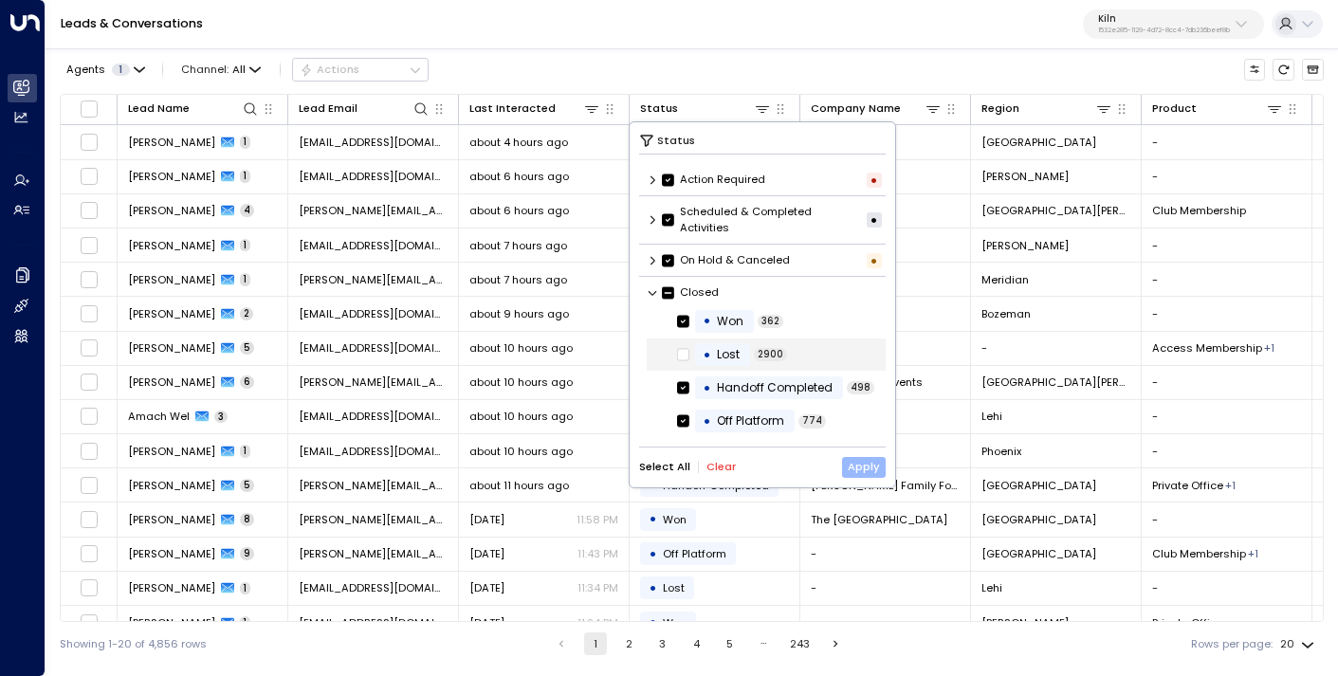 Image resolution: width=1338 pixels, height=676 pixels. What do you see at coordinates (519, 210) in the screenshot?
I see `span: about 6 hours ago` at bounding box center [519, 210].